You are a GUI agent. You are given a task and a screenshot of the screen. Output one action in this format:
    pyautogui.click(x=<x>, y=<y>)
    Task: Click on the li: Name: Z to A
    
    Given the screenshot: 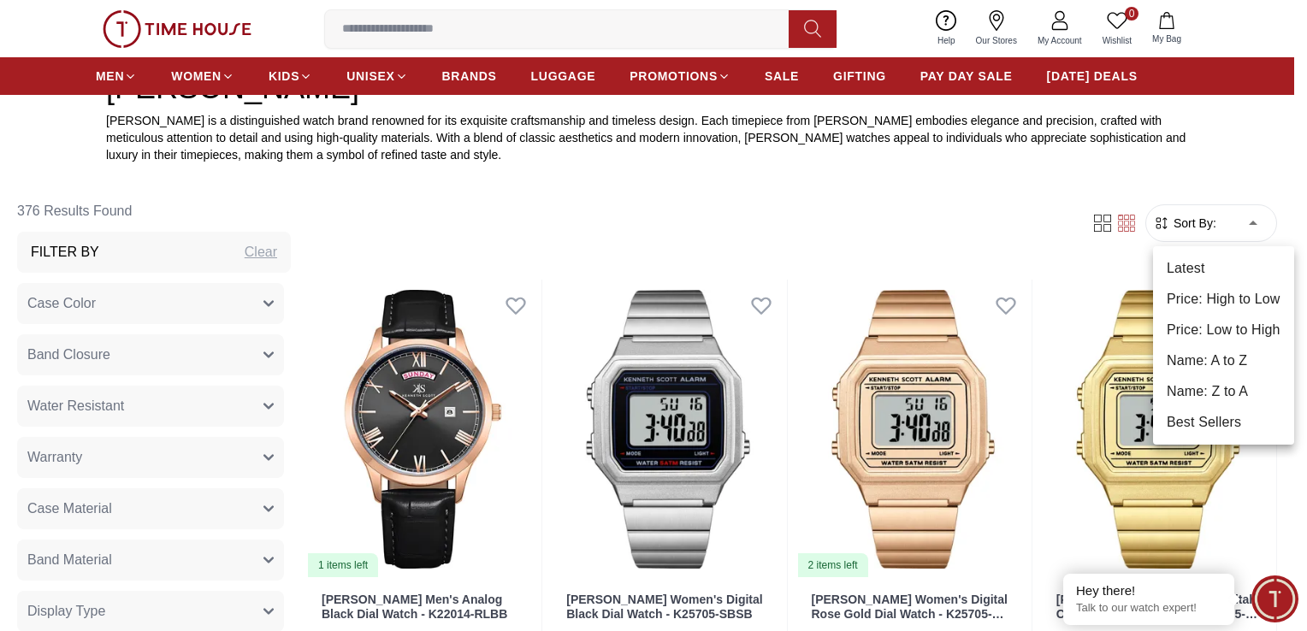 What is the action you would take?
    pyautogui.click(x=1223, y=392)
    